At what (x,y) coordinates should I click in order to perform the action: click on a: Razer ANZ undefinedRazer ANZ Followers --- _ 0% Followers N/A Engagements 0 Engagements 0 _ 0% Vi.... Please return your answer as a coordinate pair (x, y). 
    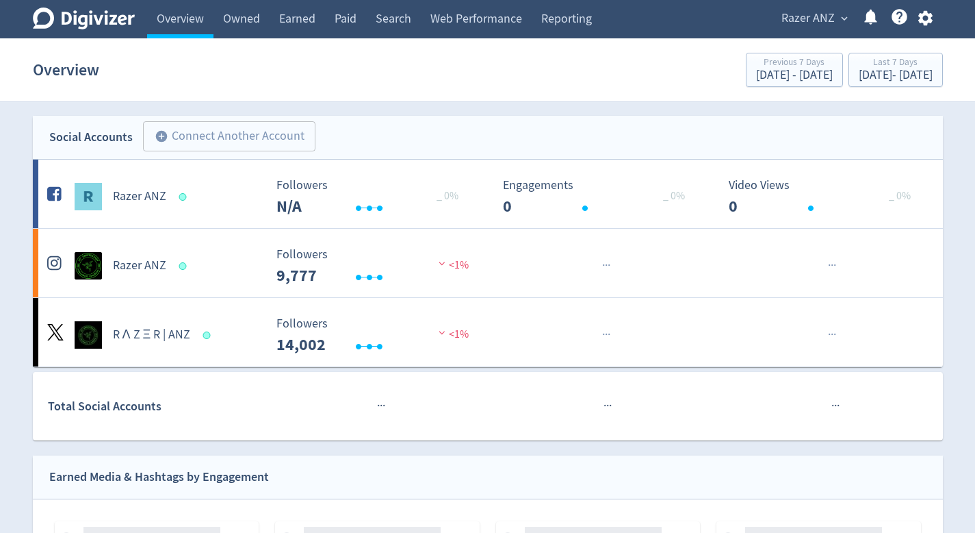
    Looking at the image, I should click on (488, 194).